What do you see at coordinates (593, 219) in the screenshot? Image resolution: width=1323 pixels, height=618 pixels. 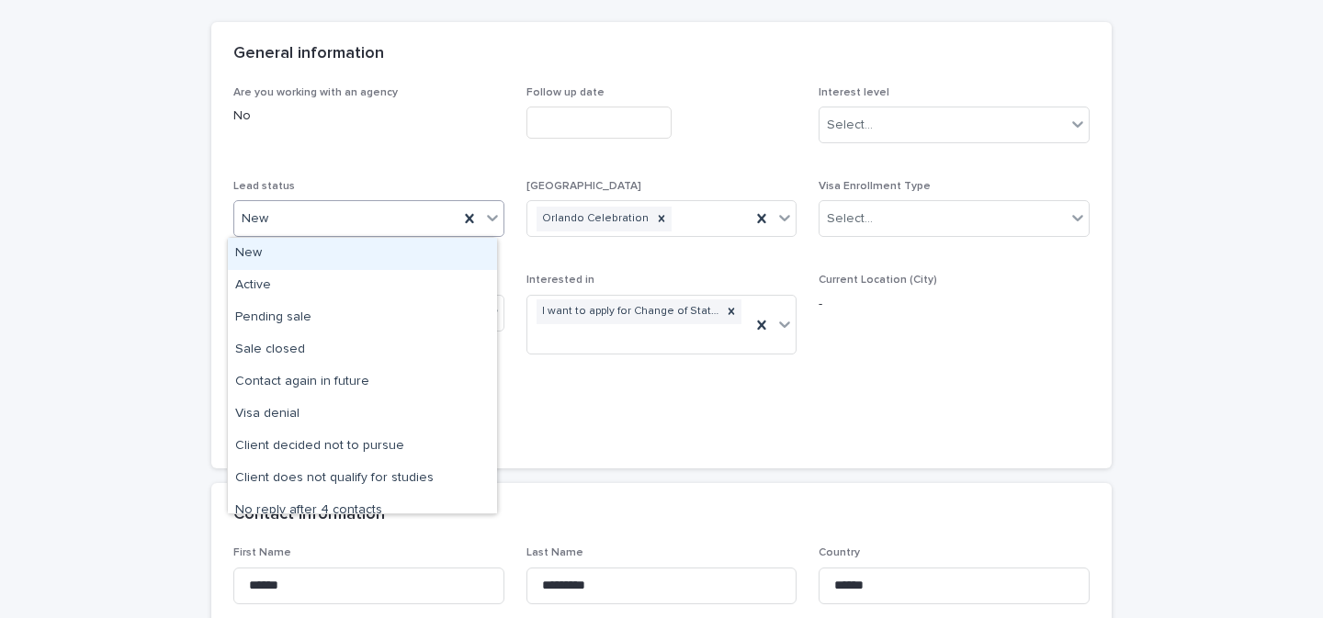 I see `div: Orlando Celebration` at bounding box center [593, 219].